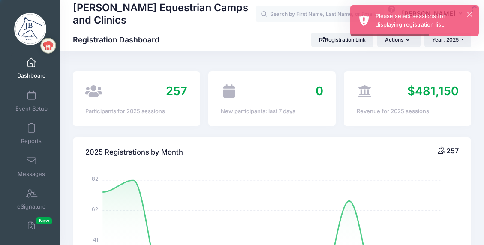 This screenshot has height=245, width=484. What do you see at coordinates (31, 68) in the screenshot?
I see `a: Dashboard` at bounding box center [31, 68].